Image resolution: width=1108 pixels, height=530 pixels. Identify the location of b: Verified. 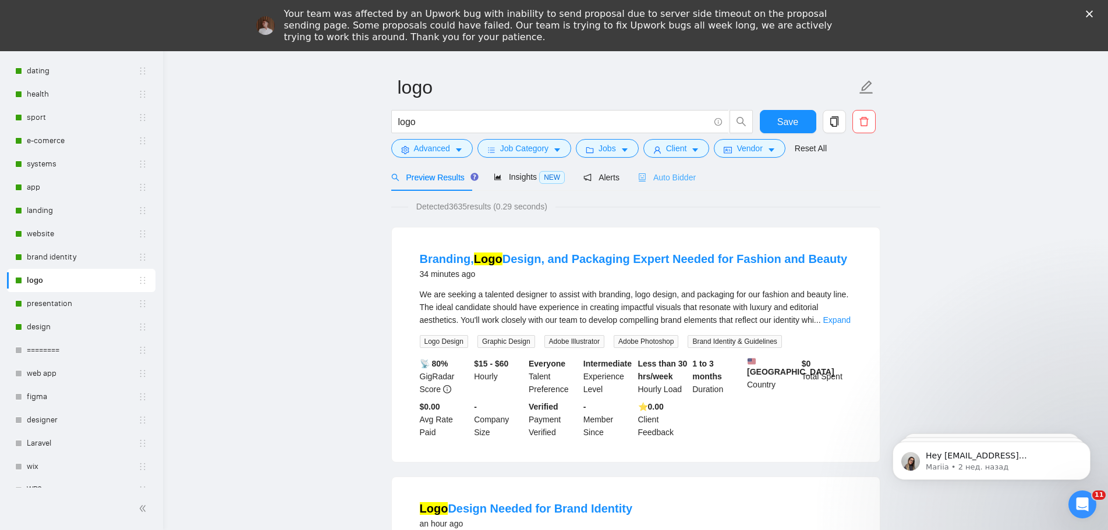
(543, 407).